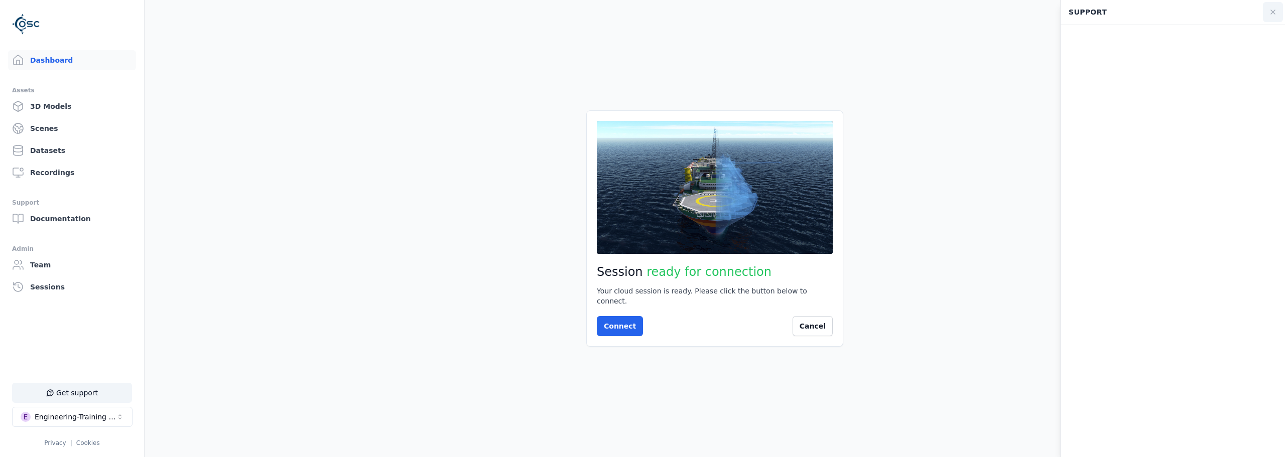  What do you see at coordinates (72, 219) in the screenshot?
I see `a: Documentation` at bounding box center [72, 219].